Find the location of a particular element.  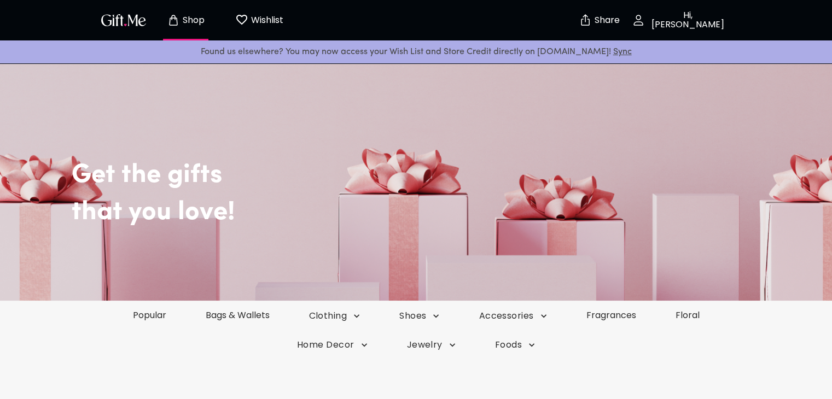

p: Shop is located at coordinates (192, 20).